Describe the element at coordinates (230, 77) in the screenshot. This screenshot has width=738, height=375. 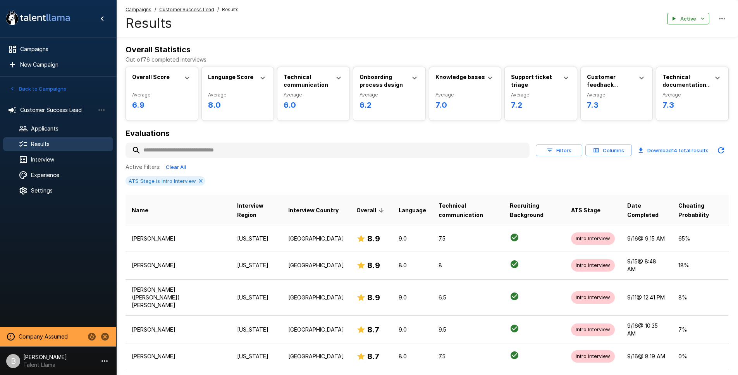
I see `b: Language Score` at that location.